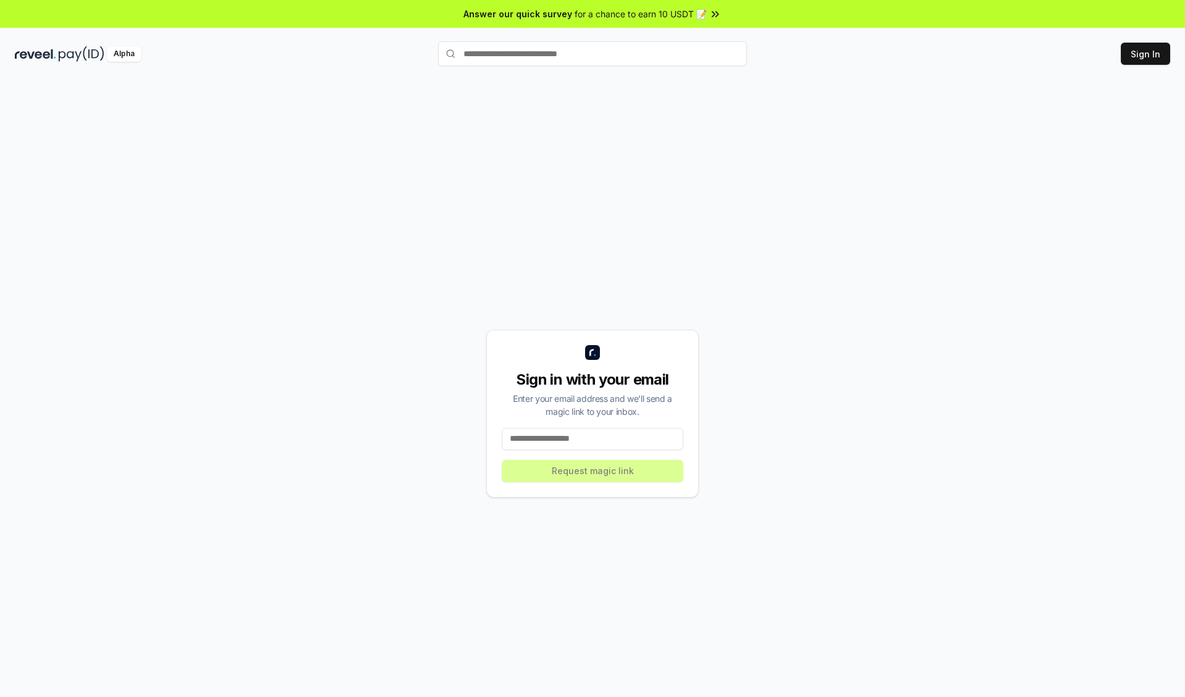  What do you see at coordinates (124, 54) in the screenshot?
I see `div: Alpha` at bounding box center [124, 54].